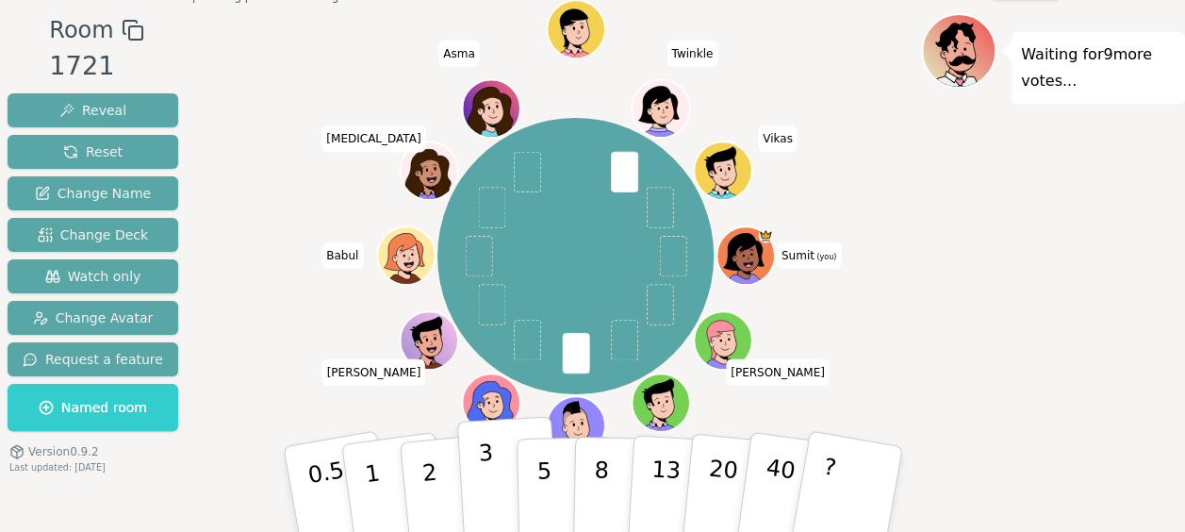 Image resolution: width=1185 pixels, height=532 pixels. Describe the element at coordinates (92, 235) in the screenshot. I see `span: Change Deck` at that location.